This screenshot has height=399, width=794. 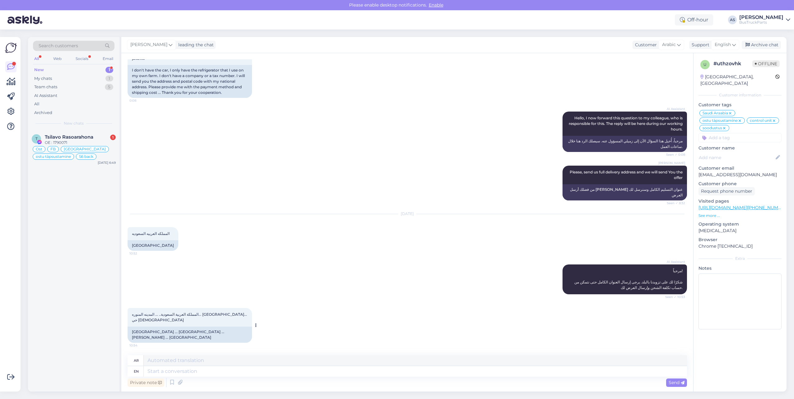 I want to click on div: # uthzovhk, so click(x=733, y=64).